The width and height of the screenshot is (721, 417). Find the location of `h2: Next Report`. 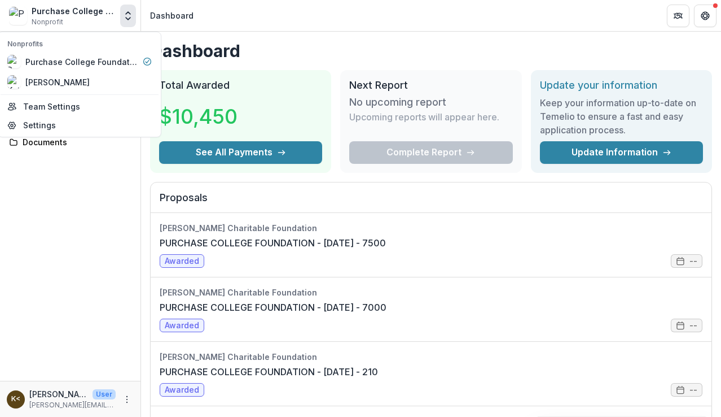

h2: Next Report is located at coordinates (431, 85).